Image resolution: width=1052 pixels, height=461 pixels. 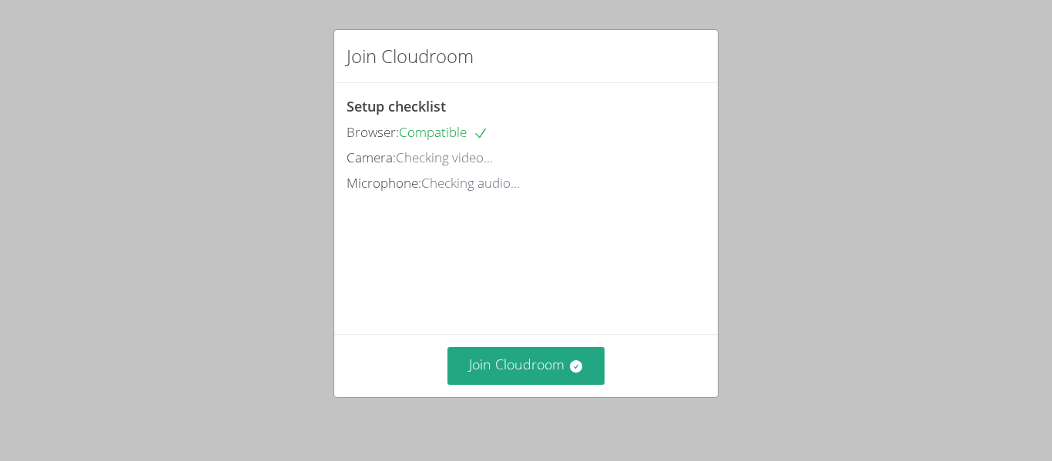 What do you see at coordinates (396, 106) in the screenshot?
I see `span: Setup checklist` at bounding box center [396, 106].